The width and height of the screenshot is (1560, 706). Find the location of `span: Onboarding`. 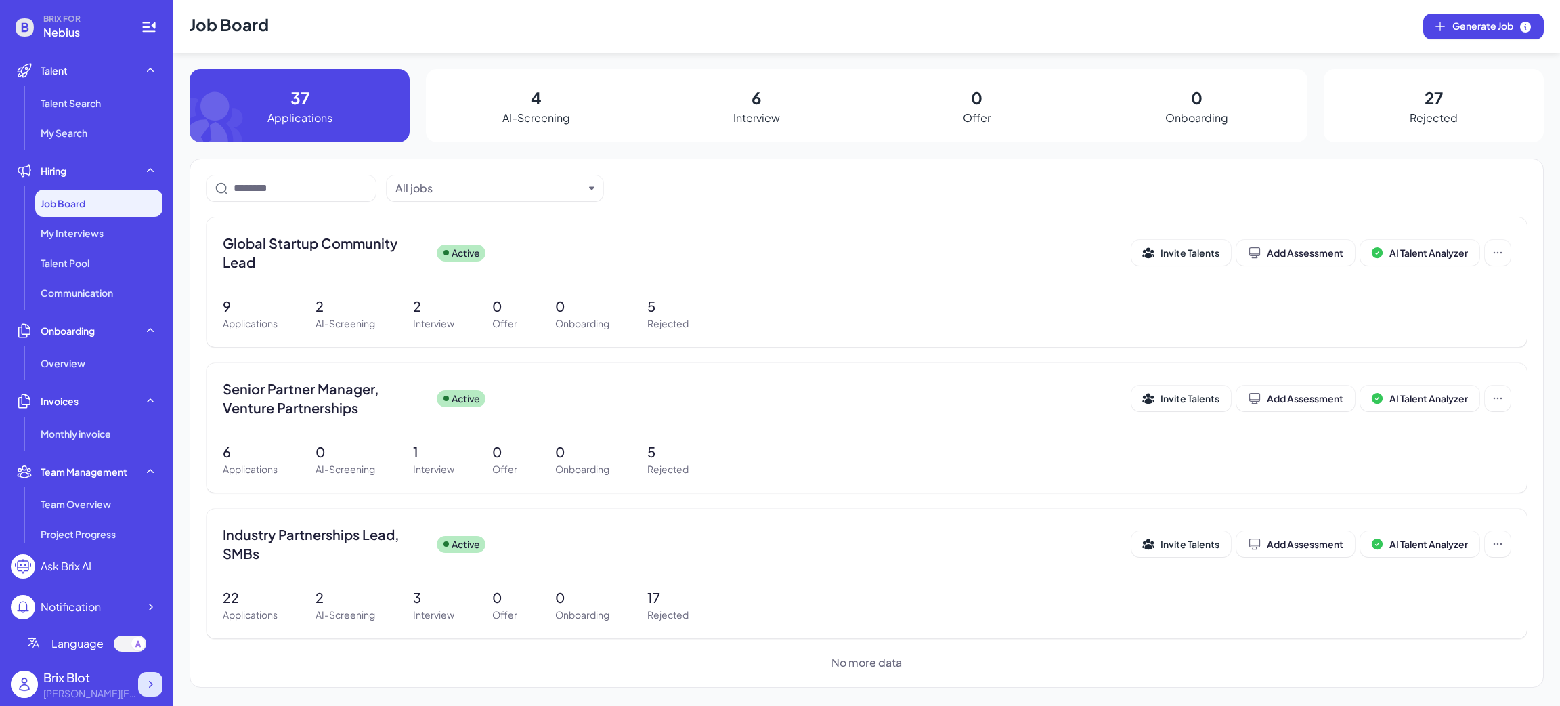

span: Onboarding is located at coordinates (68, 330).